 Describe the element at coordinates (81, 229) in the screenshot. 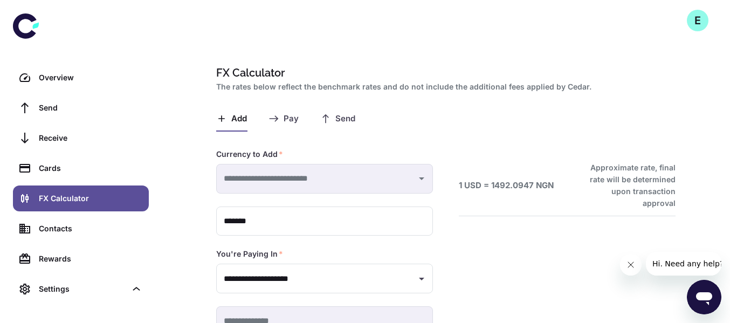

I see `a: Contacts` at that location.